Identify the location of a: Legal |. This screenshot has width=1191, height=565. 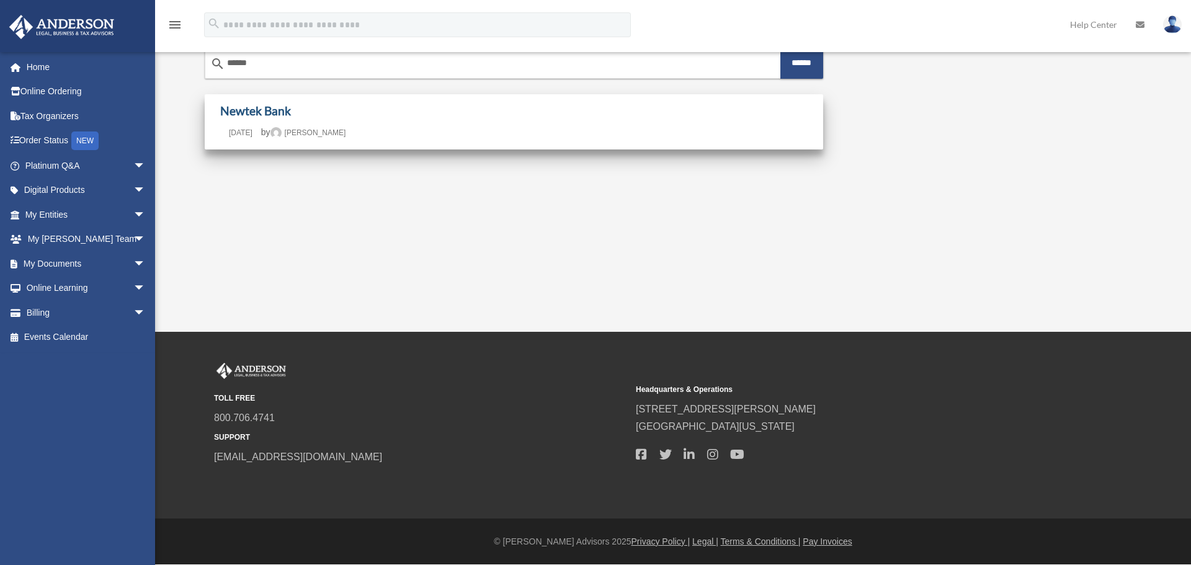
(706, 542).